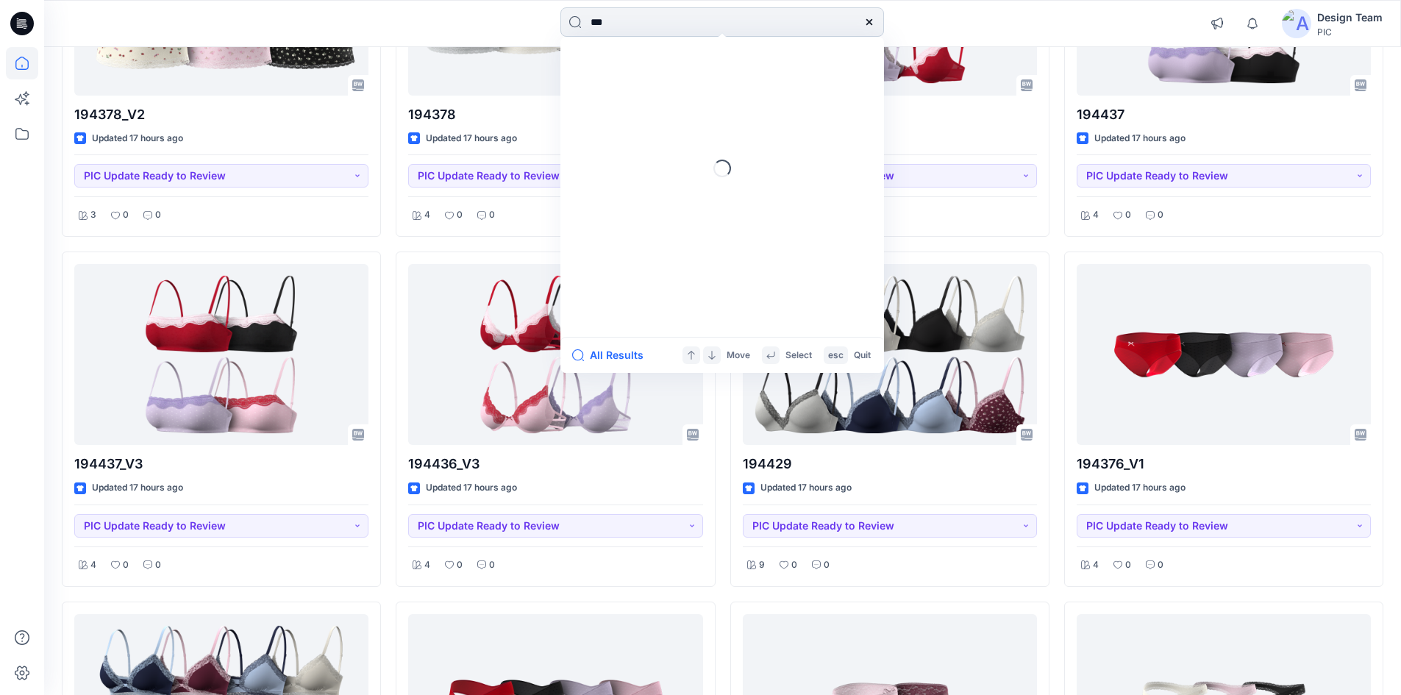 The image size is (1401, 695). Describe the element at coordinates (1224, 115) in the screenshot. I see `p: 194437` at that location.